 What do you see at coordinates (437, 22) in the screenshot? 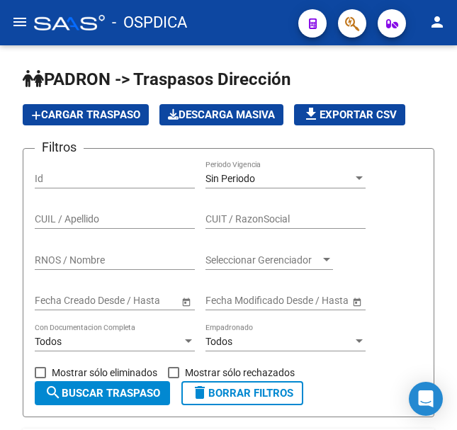
I see `mat-icon: person` at bounding box center [437, 22].